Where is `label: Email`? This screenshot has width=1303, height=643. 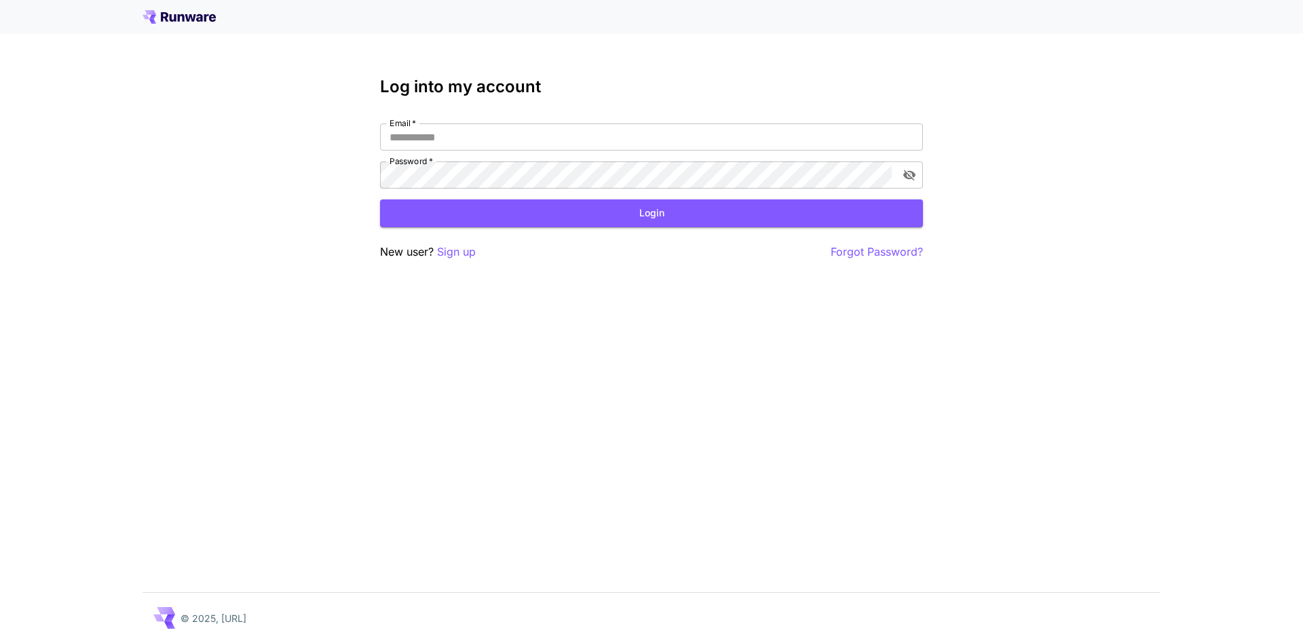 label: Email is located at coordinates (402, 123).